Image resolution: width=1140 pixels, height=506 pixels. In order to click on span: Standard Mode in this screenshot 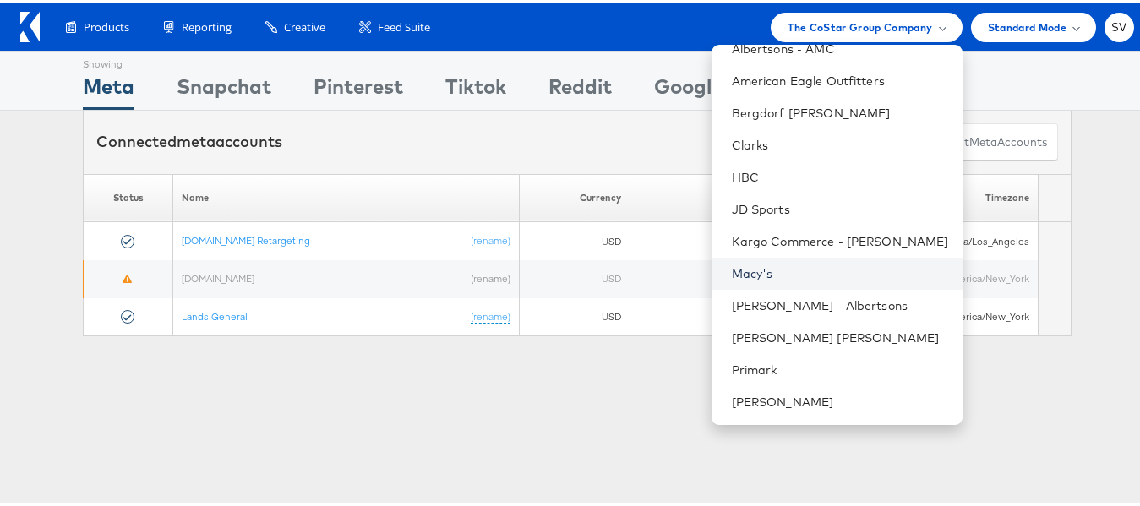, I will do `click(1027, 24)`.